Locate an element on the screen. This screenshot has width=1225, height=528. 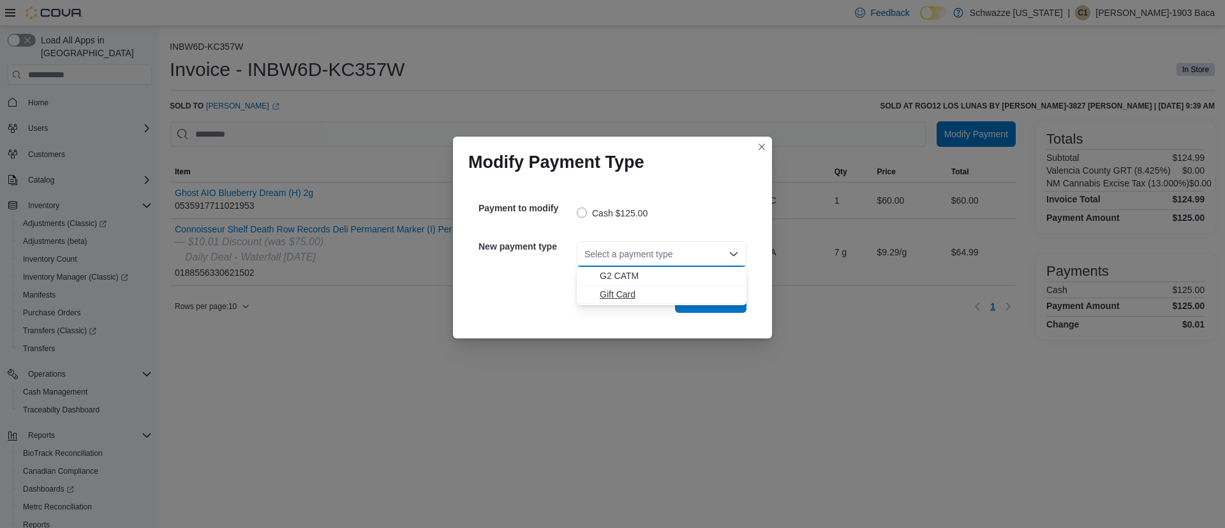
button: G2 CATM is located at coordinates (662, 276).